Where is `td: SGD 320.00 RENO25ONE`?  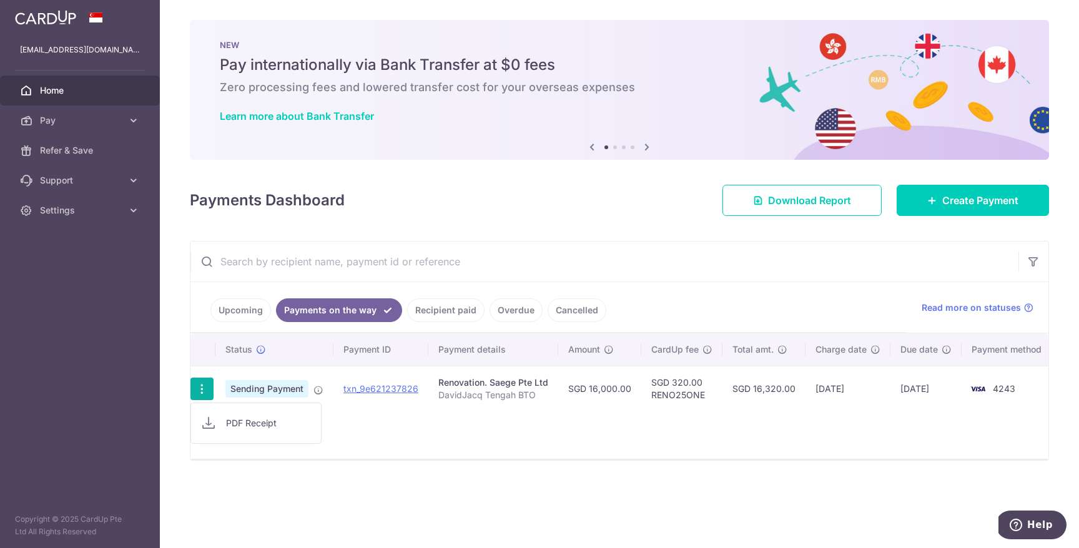 td: SGD 320.00 RENO25ONE is located at coordinates (682, 388).